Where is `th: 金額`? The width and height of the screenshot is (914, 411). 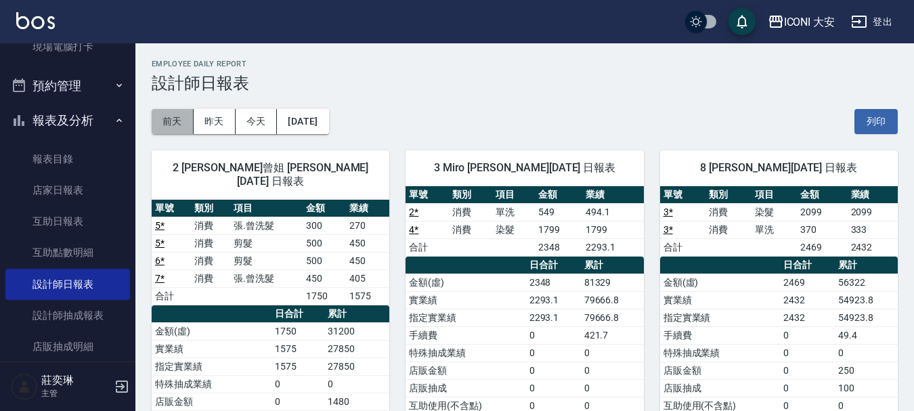
th: 金額 is located at coordinates (558, 195).